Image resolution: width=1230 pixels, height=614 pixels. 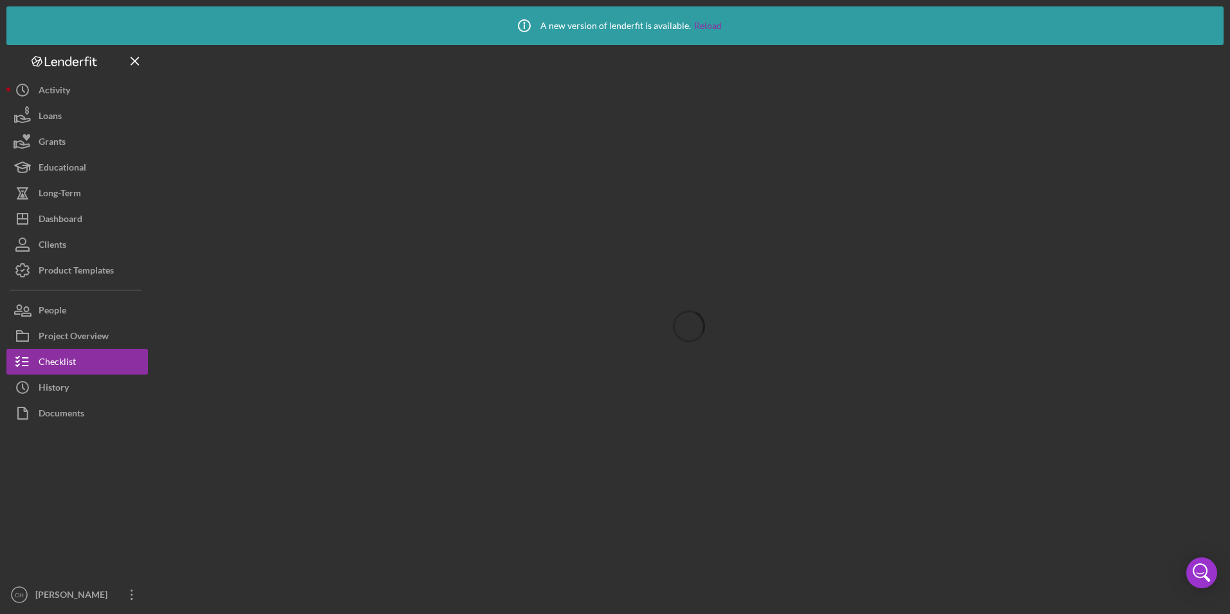 What do you see at coordinates (708, 26) in the screenshot?
I see `a: Reload` at bounding box center [708, 26].